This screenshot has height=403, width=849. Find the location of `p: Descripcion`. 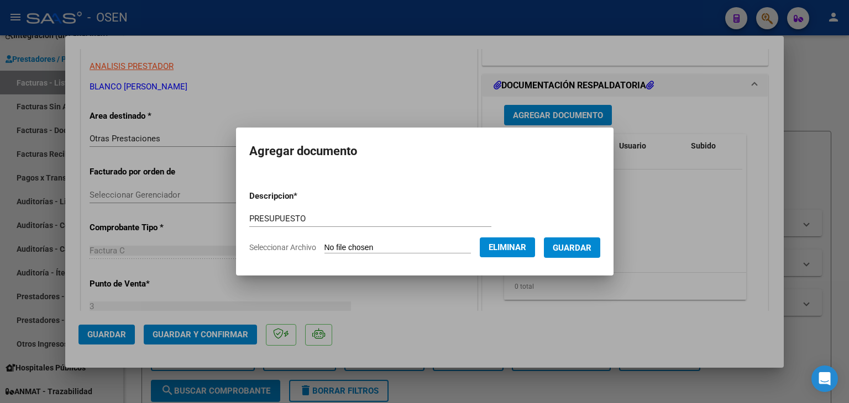

p: Descripcion is located at coordinates (302, 196).